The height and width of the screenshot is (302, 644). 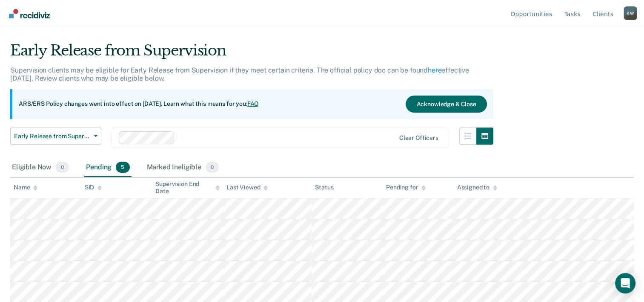 What do you see at coordinates (187, 187) in the screenshot?
I see `div: Supervision End Date` at bounding box center [187, 187].